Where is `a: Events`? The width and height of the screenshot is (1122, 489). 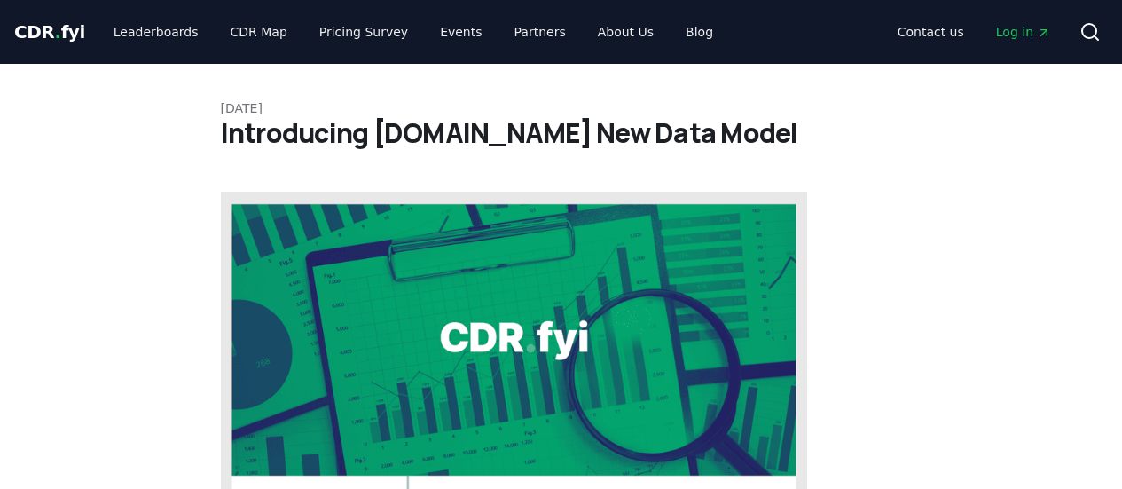 a: Events is located at coordinates (460, 32).